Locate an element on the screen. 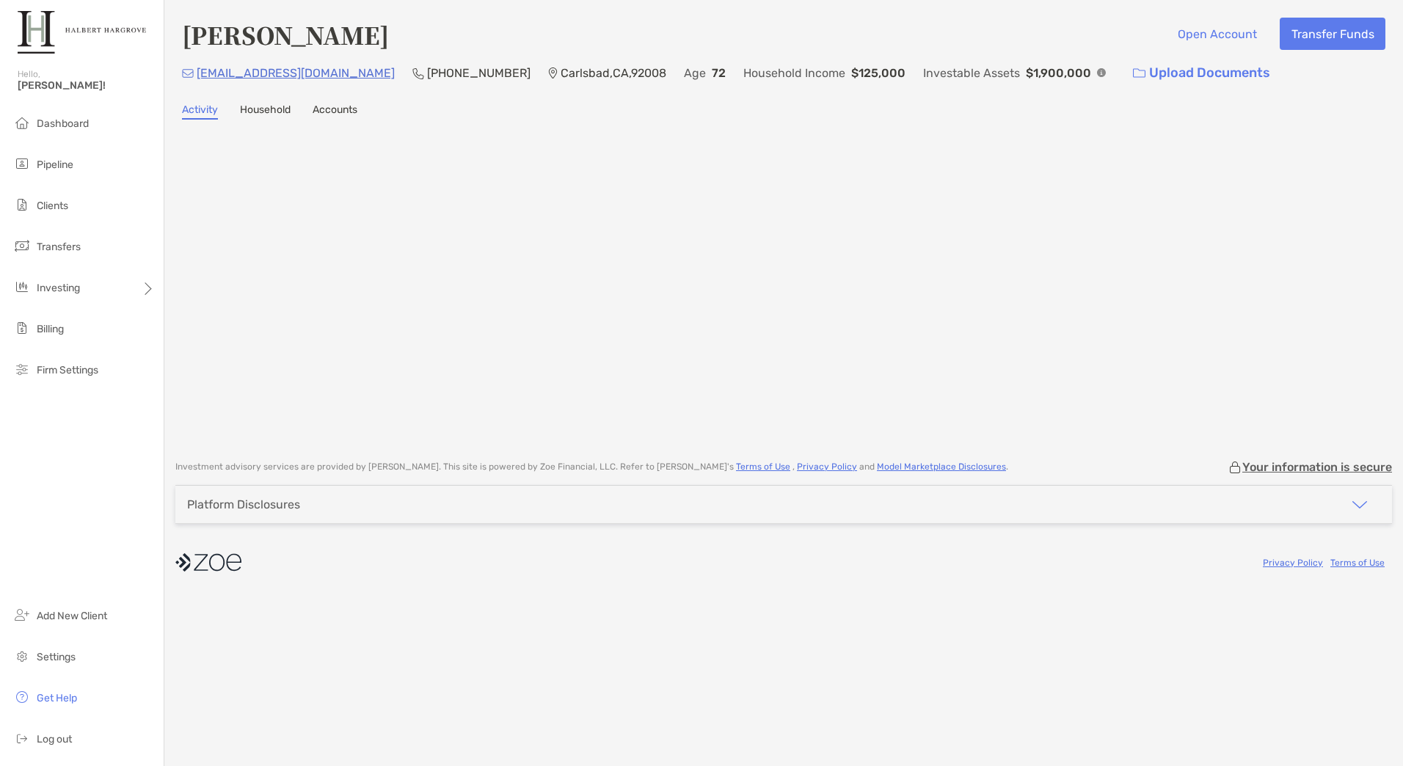 The image size is (1403, 766). img: icon arrow is located at coordinates (1360, 505).